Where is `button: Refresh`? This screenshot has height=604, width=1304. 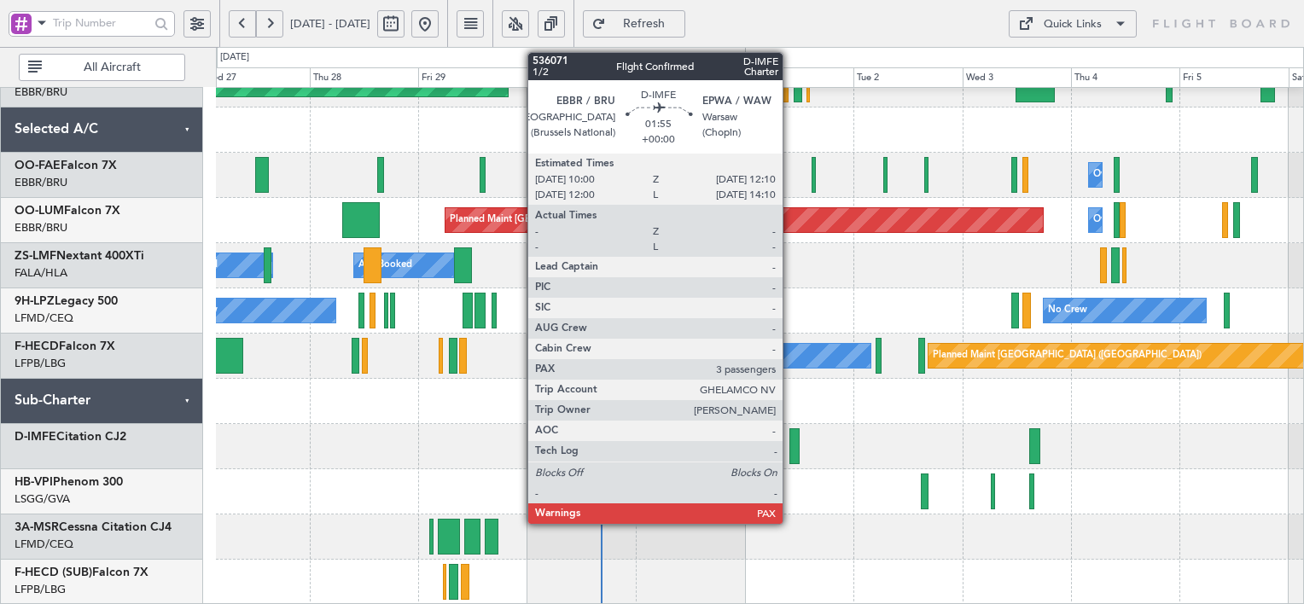 button: Refresh is located at coordinates (634, 24).